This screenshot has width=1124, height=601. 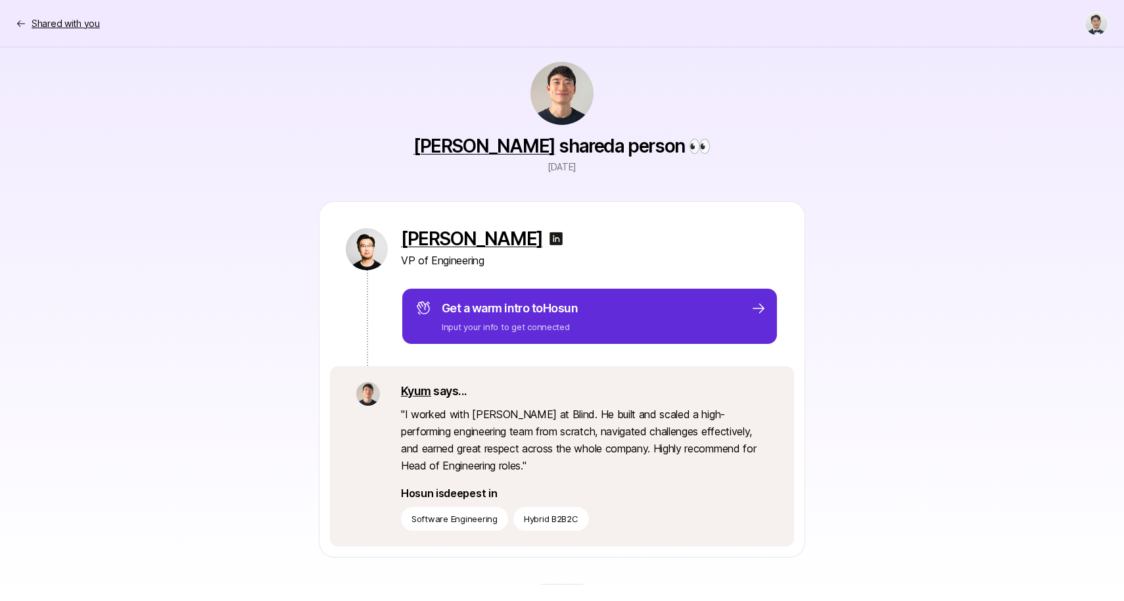 I want to click on a: Kyum, so click(x=416, y=390).